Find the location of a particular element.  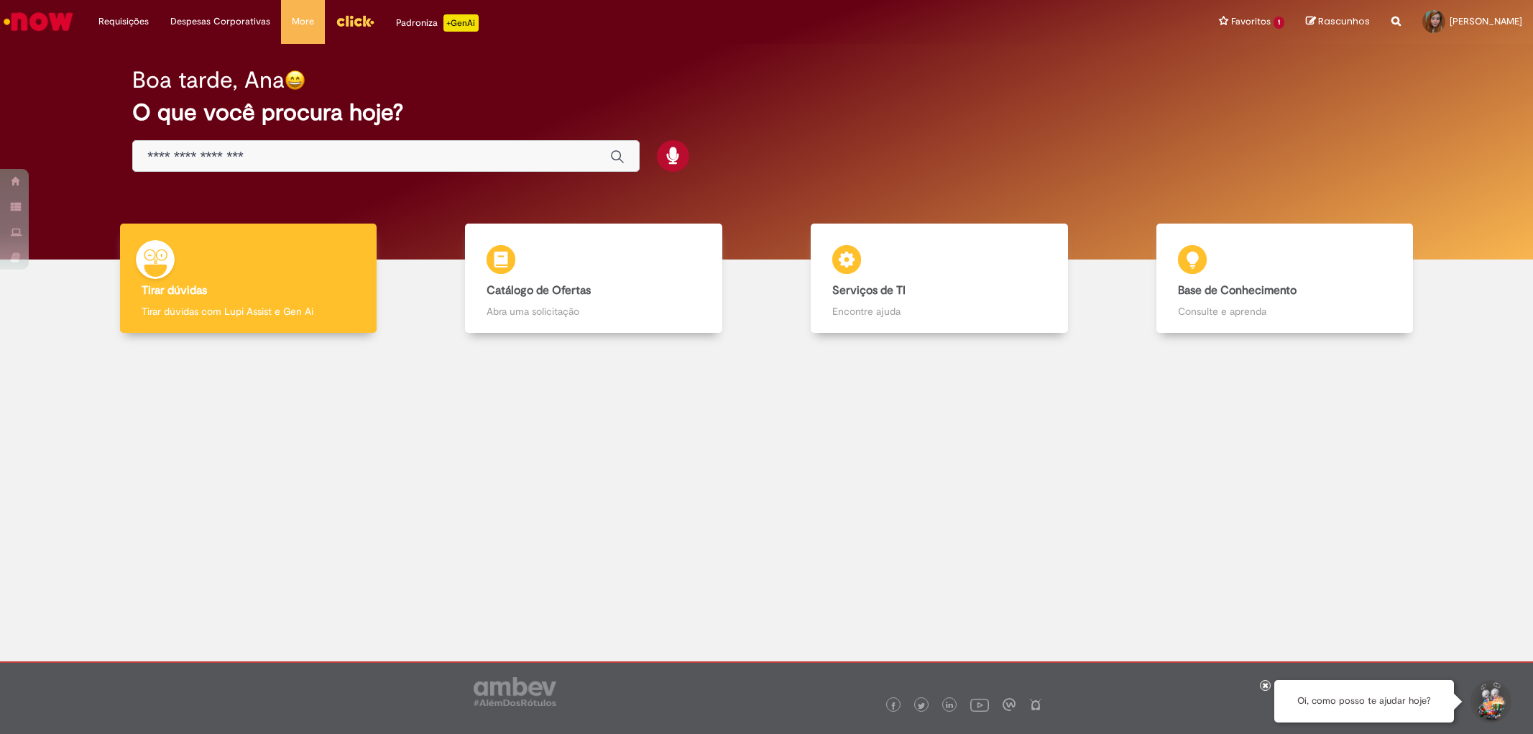

h2: O que você procura hoje? is located at coordinates (766, 112).